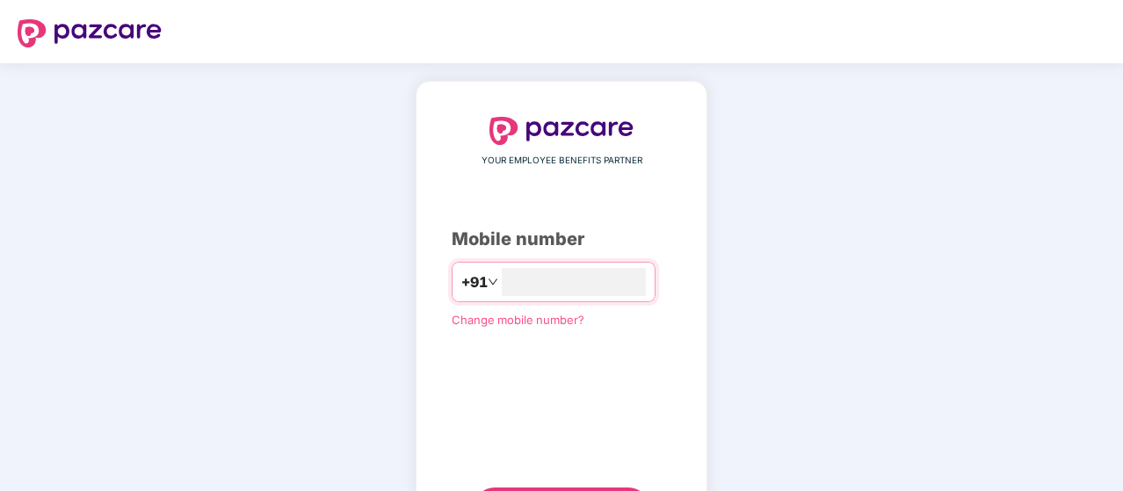 This screenshot has width=1123, height=491. Describe the element at coordinates (561, 161) in the screenshot. I see `span: YOUR EMPLOYEE BENEFITS PARTNER` at that location.